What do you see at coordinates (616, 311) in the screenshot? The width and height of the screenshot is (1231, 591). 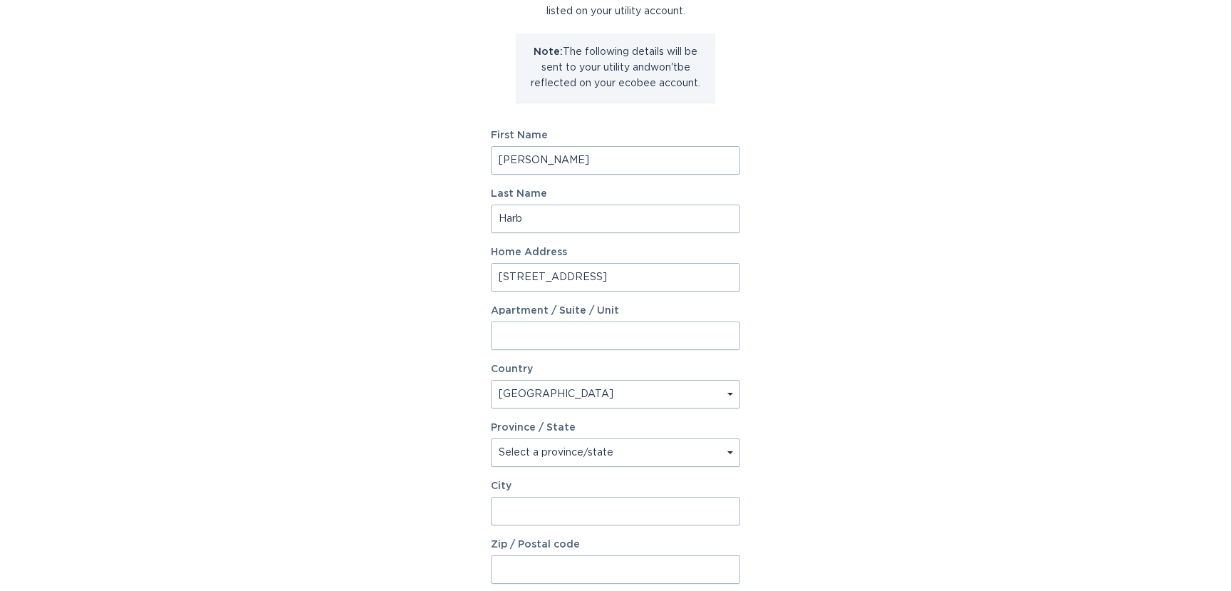 I see `label: Apartment / Suite / Unit` at bounding box center [616, 311].